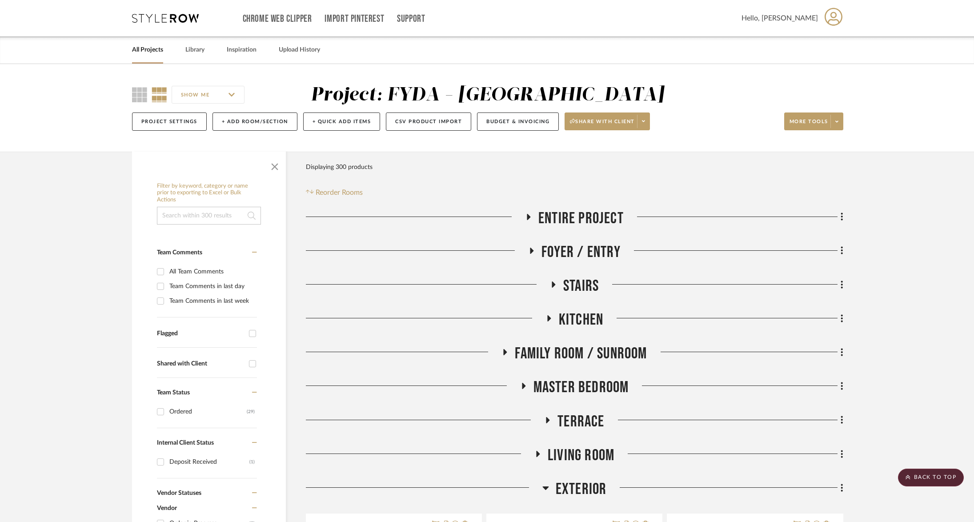  What do you see at coordinates (185, 443) in the screenshot?
I see `span: Internal Client Status` at bounding box center [185, 443].